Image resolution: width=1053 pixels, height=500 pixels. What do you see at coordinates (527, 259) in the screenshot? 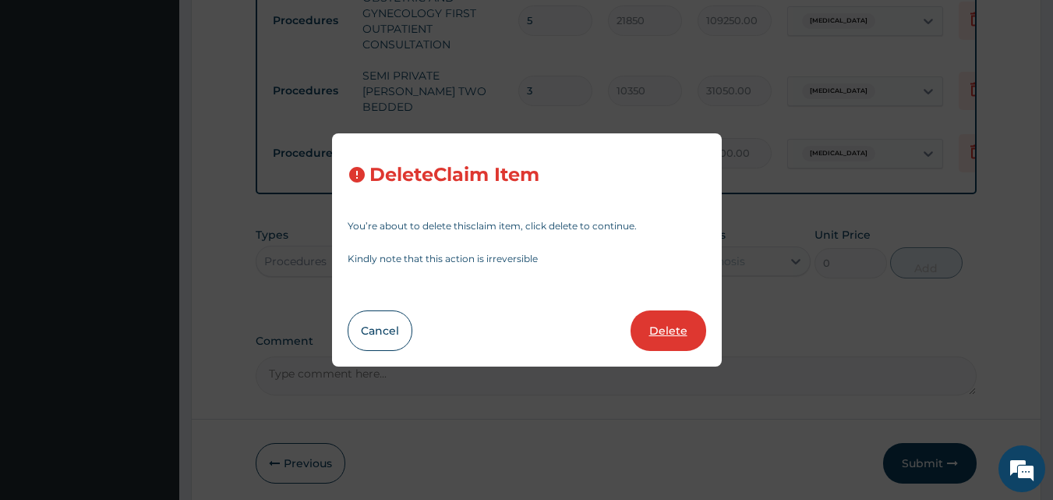
I see `p: Kindly note that this action is irreversible` at bounding box center [527, 259].